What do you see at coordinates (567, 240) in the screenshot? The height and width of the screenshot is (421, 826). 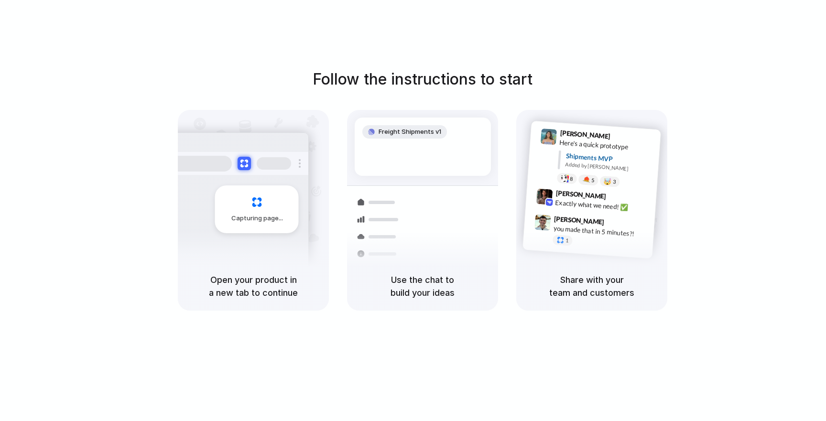 I see `span: 1` at bounding box center [567, 240].